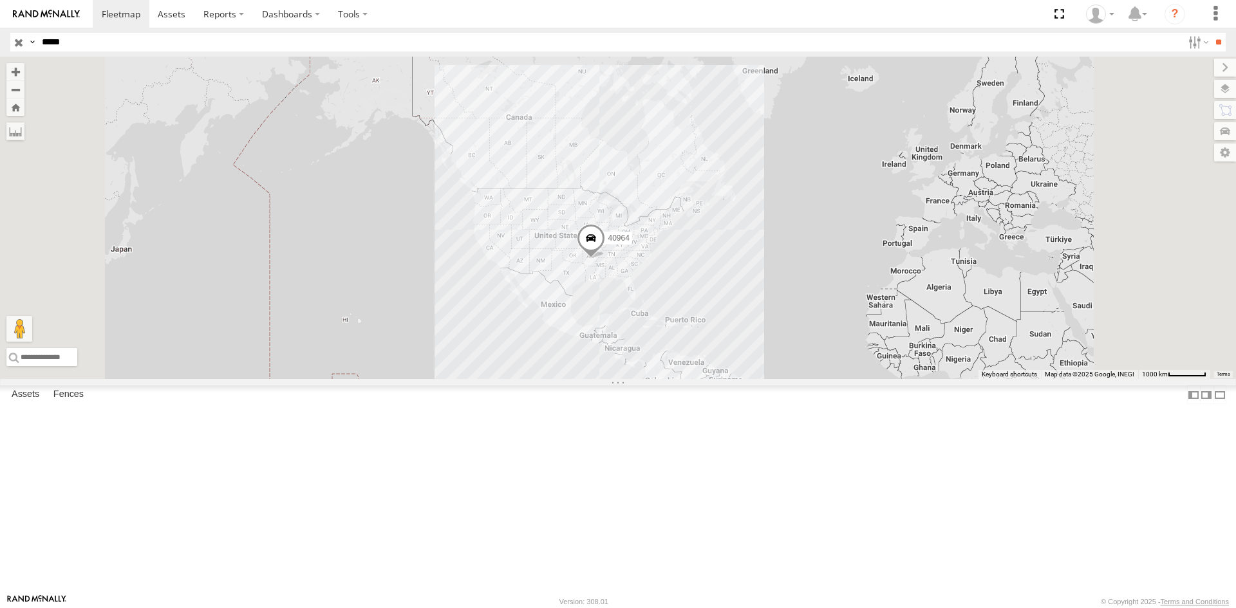 The height and width of the screenshot is (608, 1236). What do you see at coordinates (1164, 602) in the screenshot?
I see `div: © Copyright 2025 -` at bounding box center [1164, 602].